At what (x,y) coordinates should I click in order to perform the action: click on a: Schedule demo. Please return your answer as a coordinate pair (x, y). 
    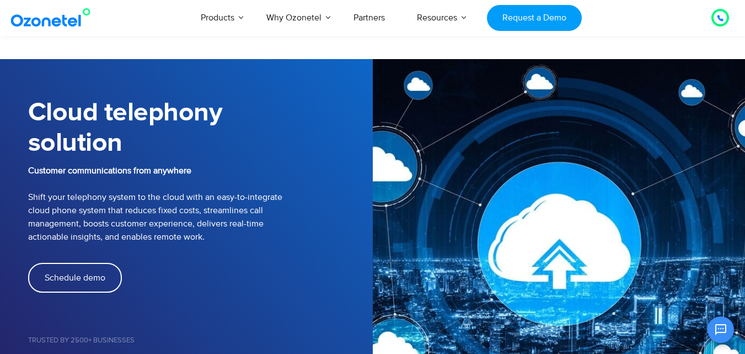
    Looking at the image, I should click on (75, 277).